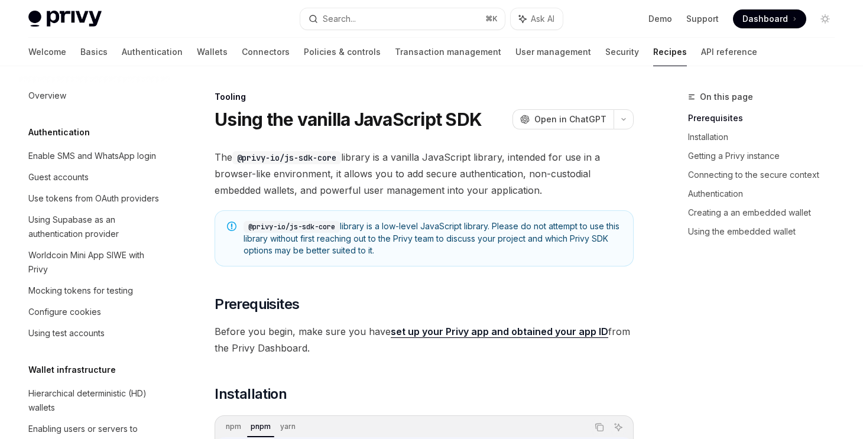 This screenshot has height=439, width=863. What do you see at coordinates (766, 118) in the screenshot?
I see `a: Prerequisites` at bounding box center [766, 118].